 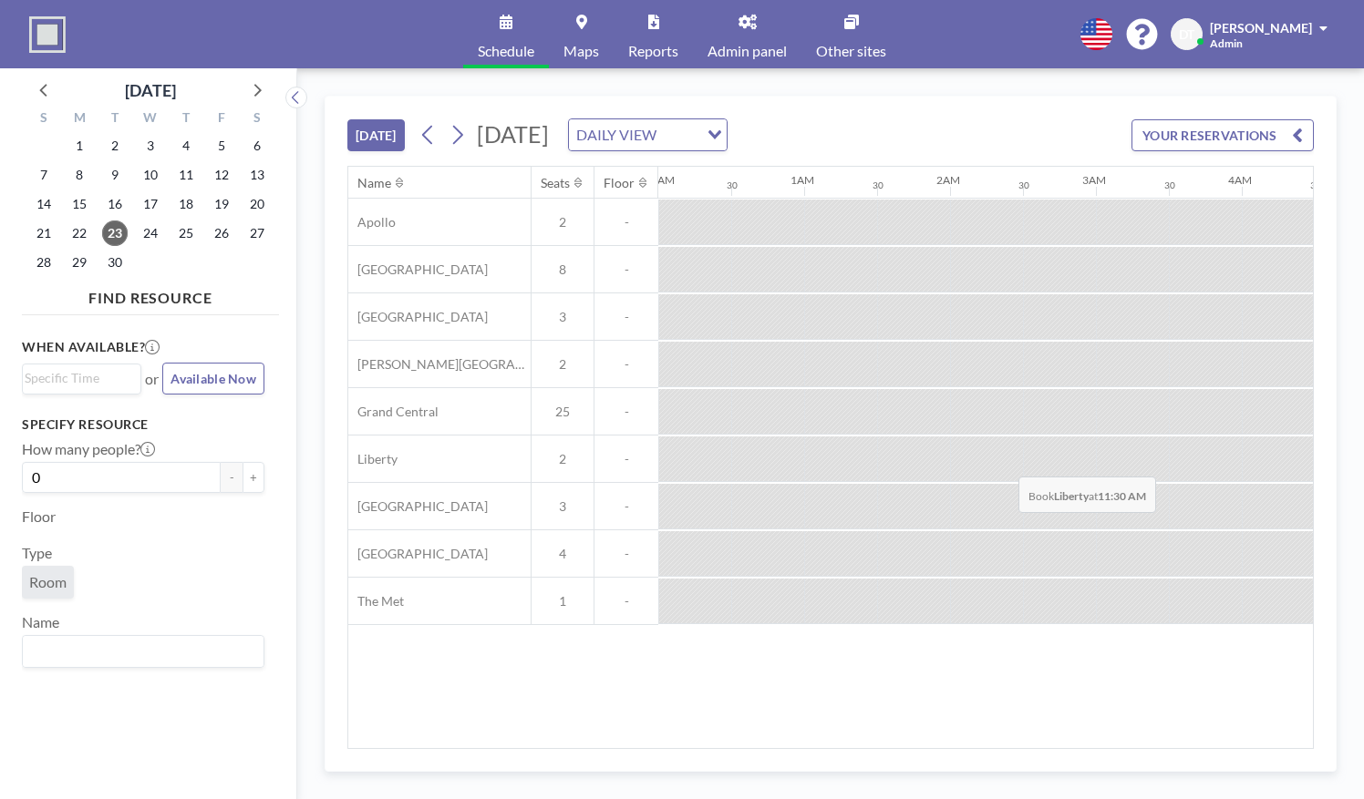 I want to click on span: Wednesday, September 10, 2025, so click(x=150, y=175).